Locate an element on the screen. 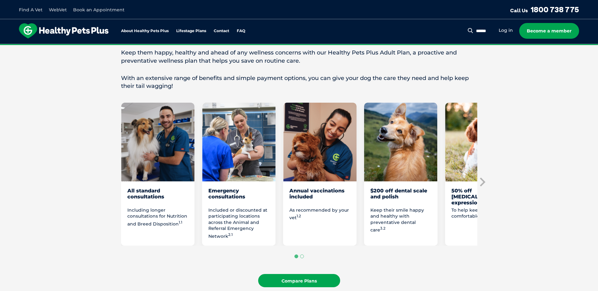  a: Lifestage Plans is located at coordinates (191, 31).